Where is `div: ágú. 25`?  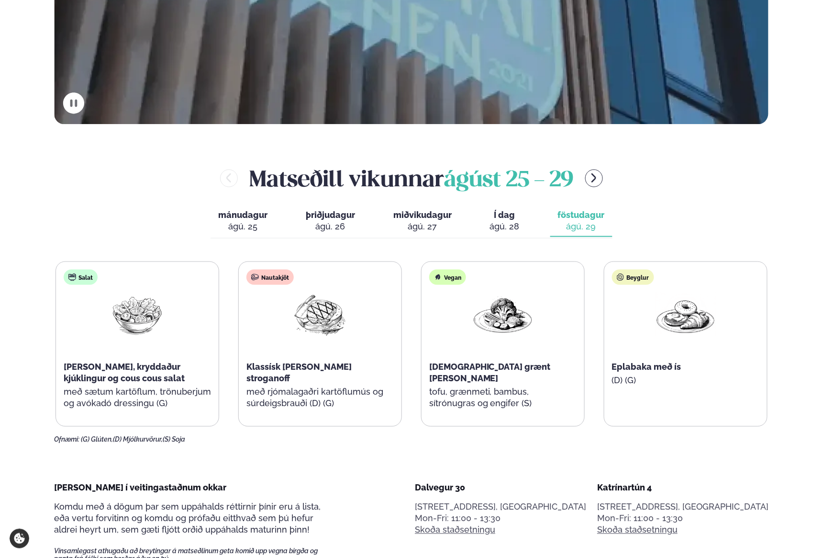
div: ágú. 25 is located at coordinates (243, 226).